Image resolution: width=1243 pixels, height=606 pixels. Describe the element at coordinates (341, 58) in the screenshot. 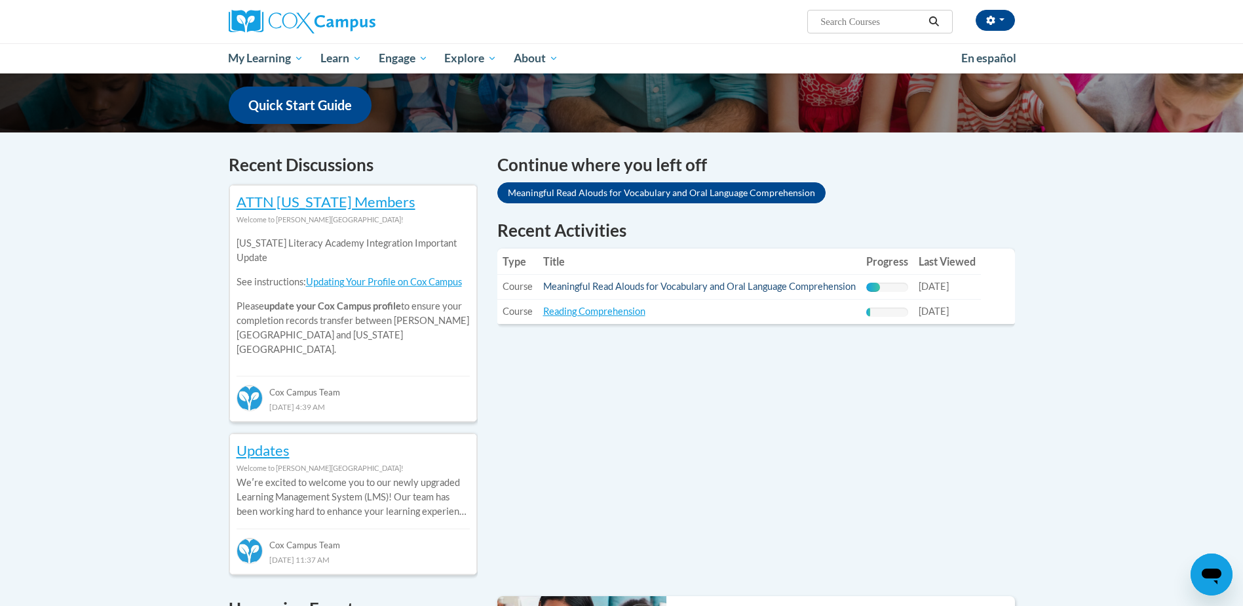

I see `a: Learn` at that location.